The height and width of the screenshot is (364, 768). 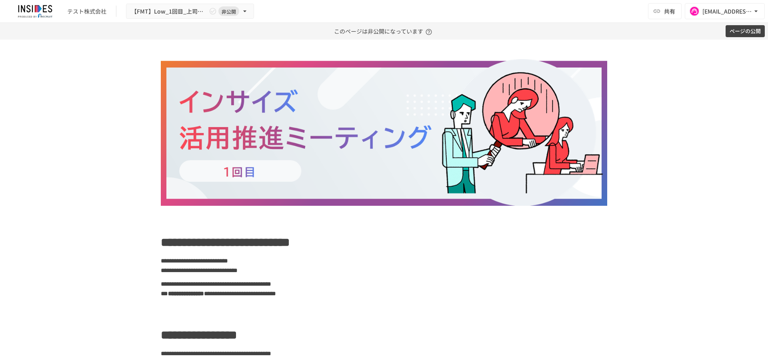 I want to click on button: 共有, so click(x=664, y=11).